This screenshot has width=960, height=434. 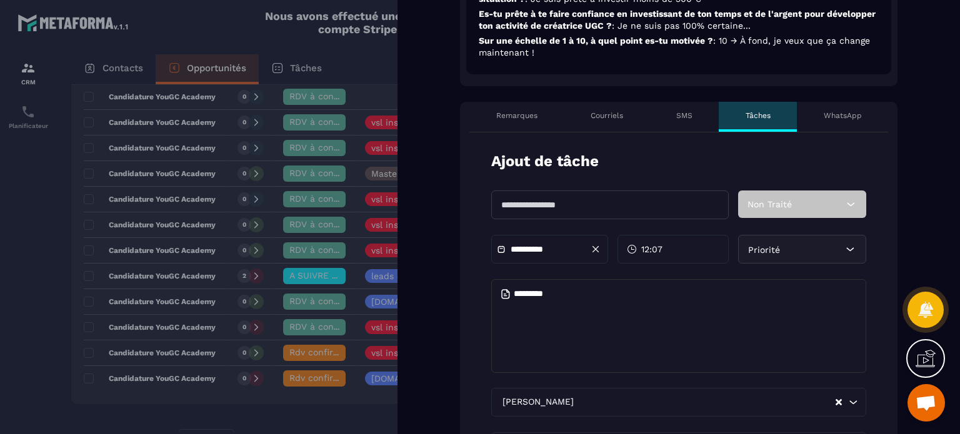 What do you see at coordinates (839, 403) in the screenshot?
I see `button: Clear Selected` at bounding box center [839, 403].